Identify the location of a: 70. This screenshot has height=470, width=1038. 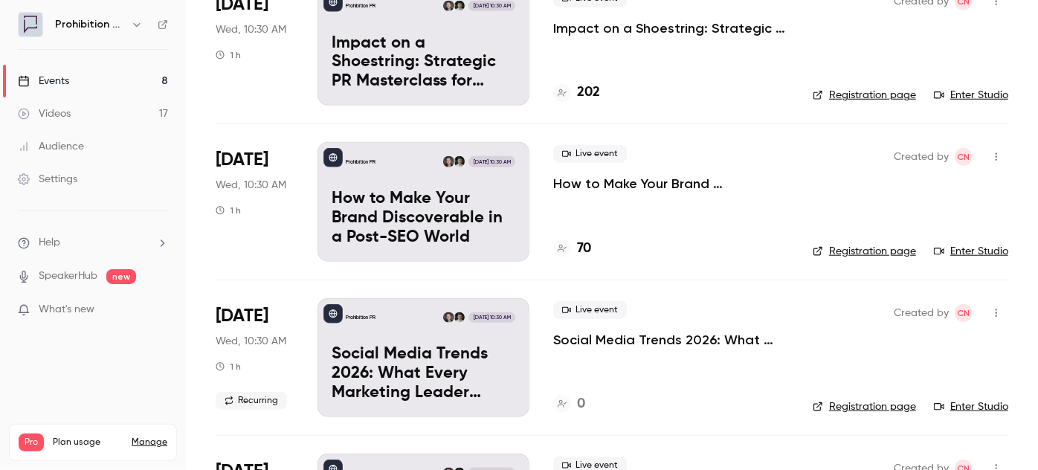
(572, 248).